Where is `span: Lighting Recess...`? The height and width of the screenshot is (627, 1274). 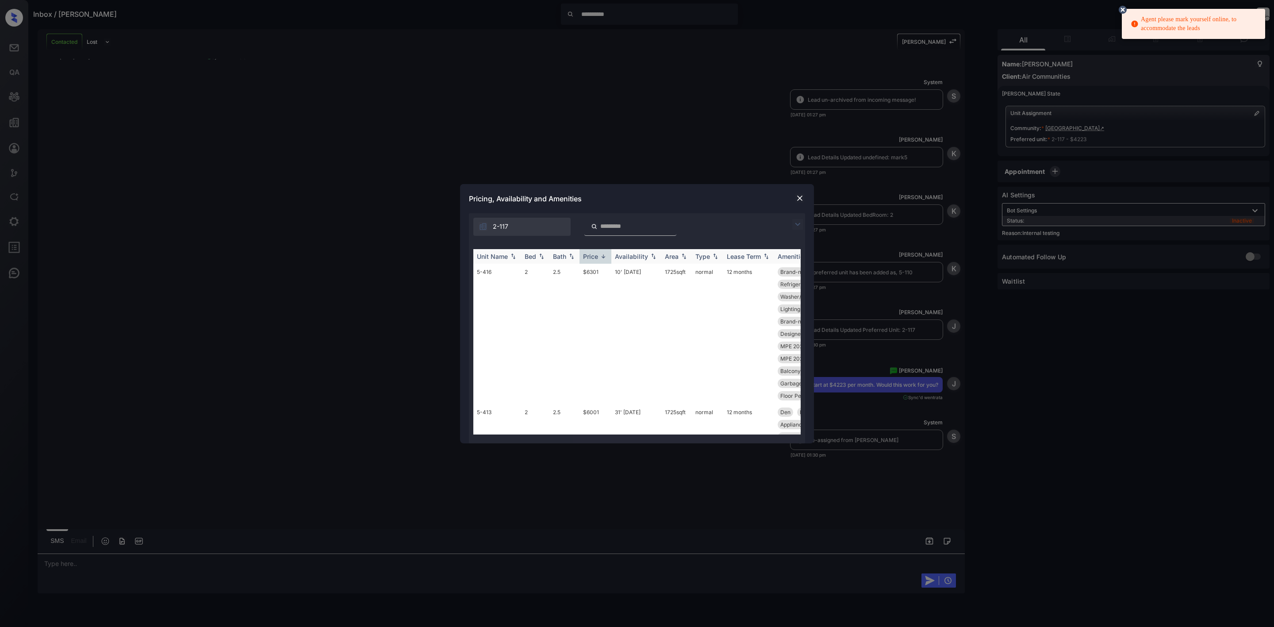 span: Lighting Recess... is located at coordinates (802, 309).